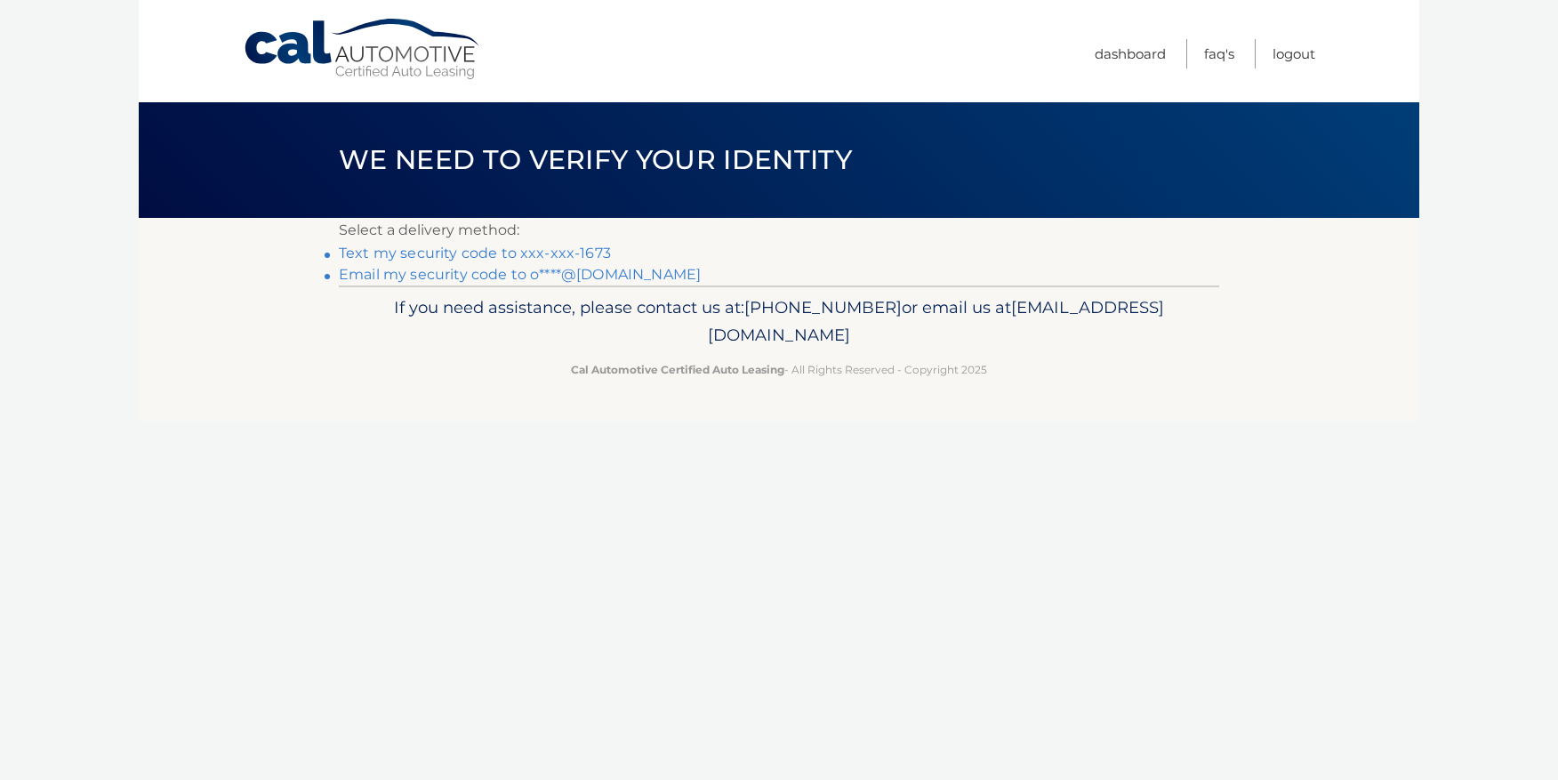 This screenshot has width=1558, height=780. I want to click on p: - All Rights Reserved - Copyright 2025, so click(779, 369).